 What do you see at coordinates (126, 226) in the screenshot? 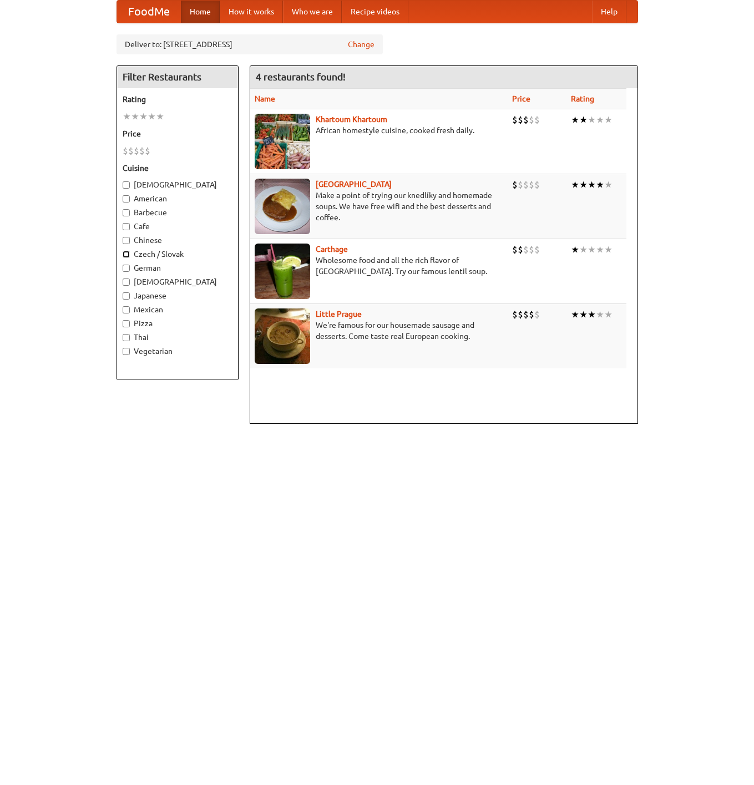
I see `input: Cafe` at bounding box center [126, 226].